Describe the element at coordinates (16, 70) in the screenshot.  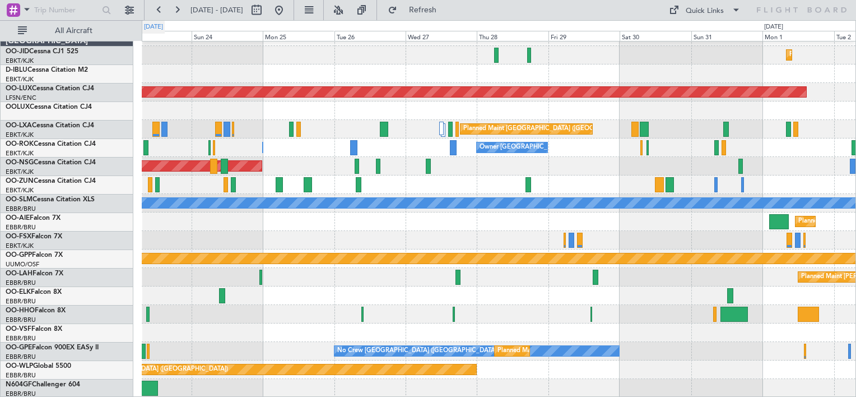
I see `span: D-IBLU` at that location.